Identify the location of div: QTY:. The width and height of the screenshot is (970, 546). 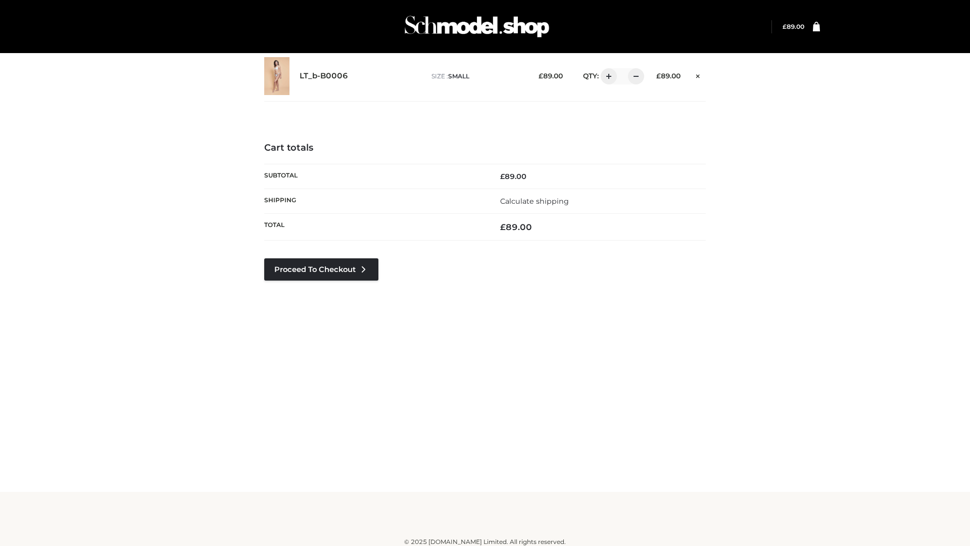
(607, 76).